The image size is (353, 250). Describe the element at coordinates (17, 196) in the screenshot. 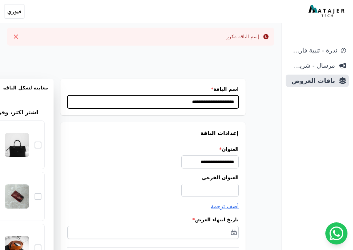

I see `img: محفظة جلدية فاخرة` at that location.